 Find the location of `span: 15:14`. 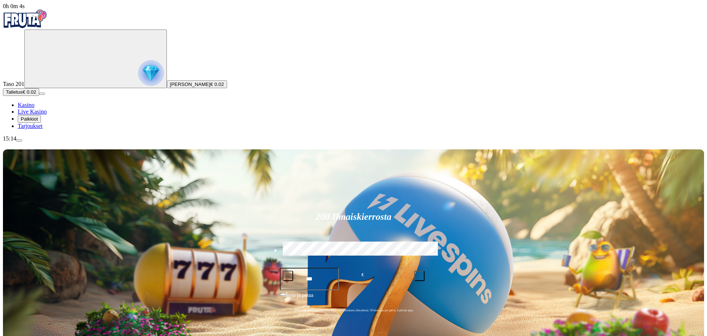

span: 15:14 is located at coordinates (10, 138).